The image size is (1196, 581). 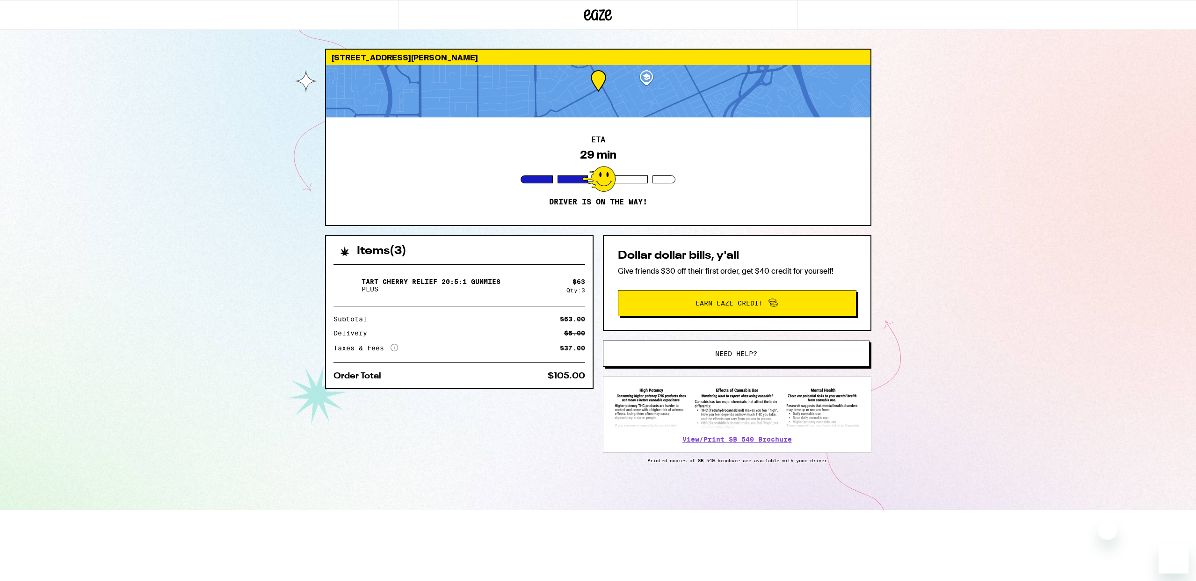 What do you see at coordinates (598, 155) in the screenshot?
I see `div: 29 min` at bounding box center [598, 155].